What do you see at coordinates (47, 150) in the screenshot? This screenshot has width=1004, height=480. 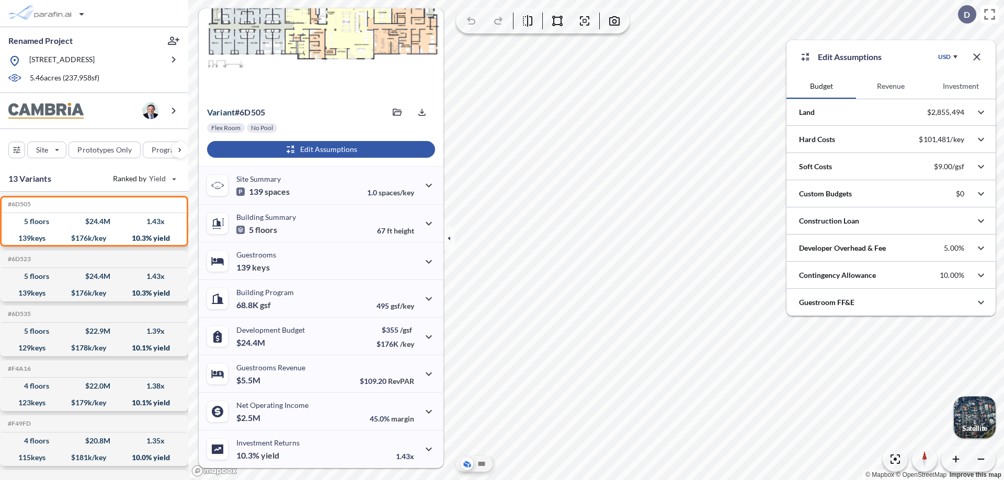 I see `button: Site` at bounding box center [47, 150].